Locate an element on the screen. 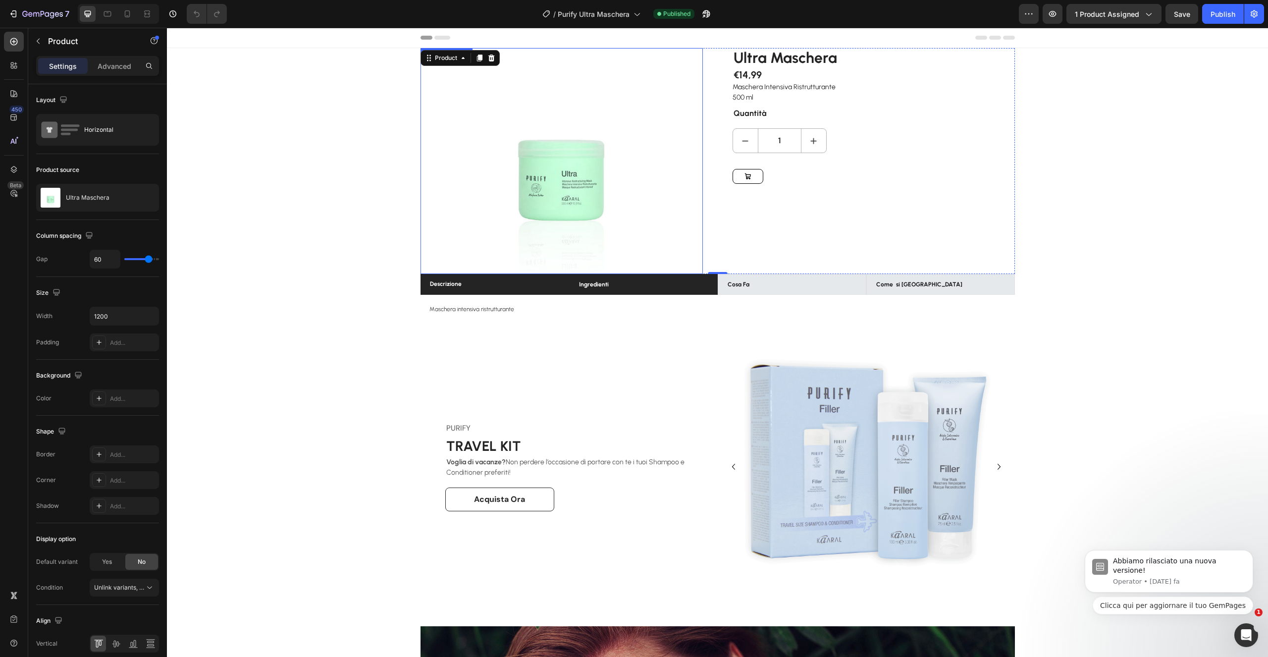 The height and width of the screenshot is (657, 1268). span: Non perdere l’occasione di portare con te i tuoi Shampoo e Conditioner preferiti! is located at coordinates (398, 439).